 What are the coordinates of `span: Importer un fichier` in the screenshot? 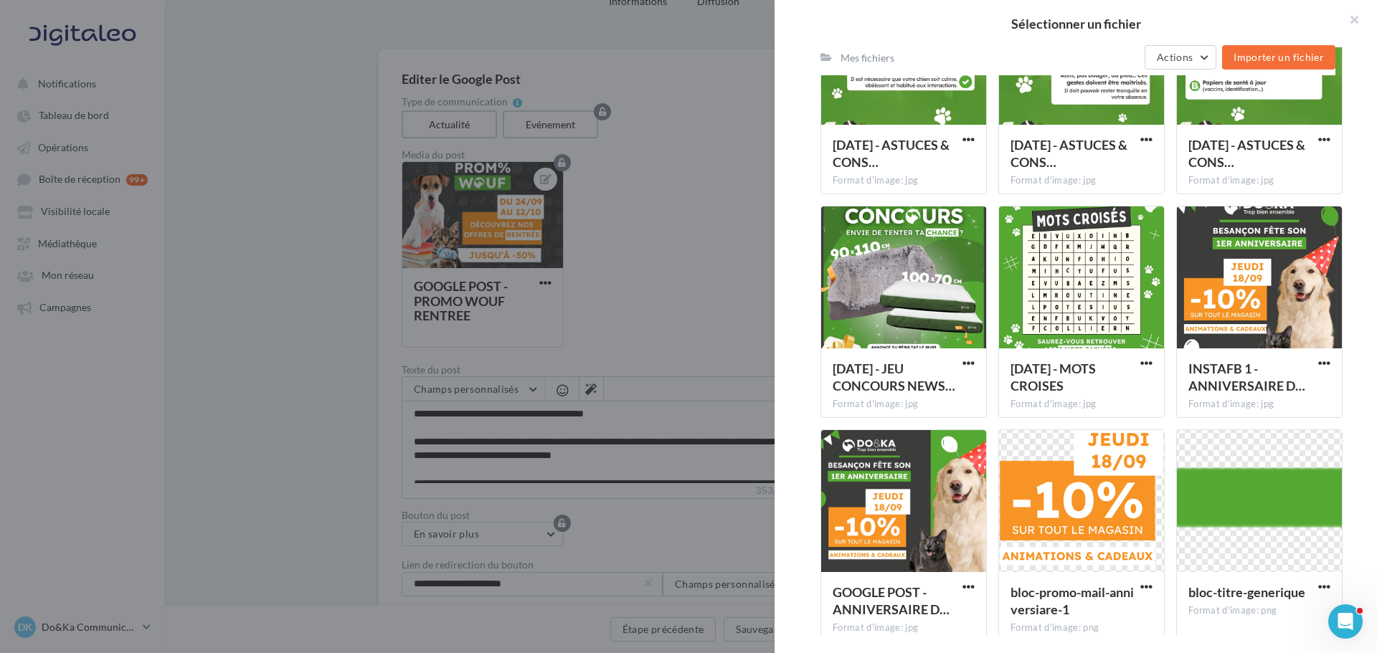 It's located at (1279, 57).